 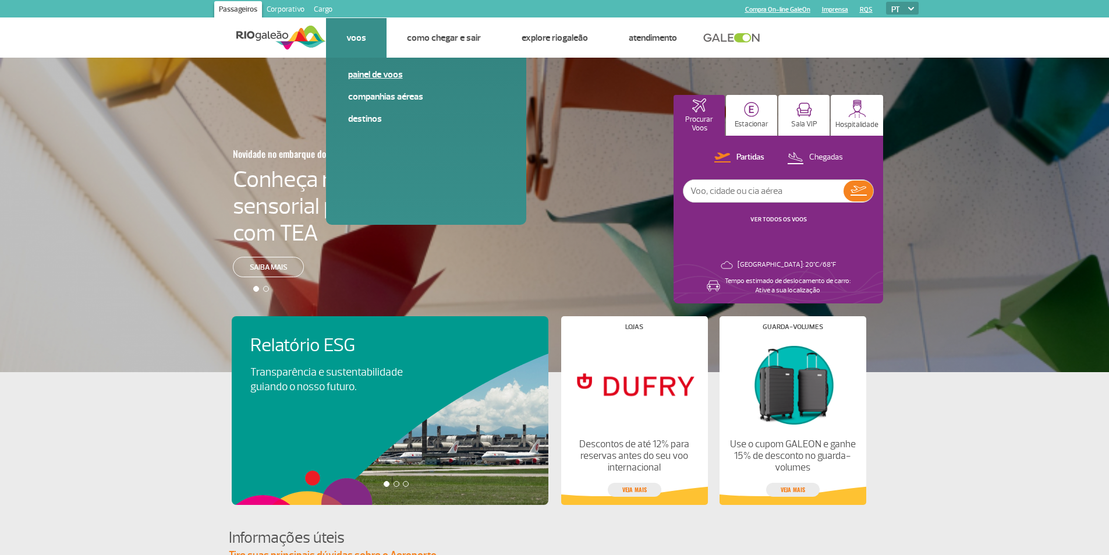 What do you see at coordinates (268, 267) in the screenshot?
I see `a: Saiba mais` at bounding box center [268, 267].